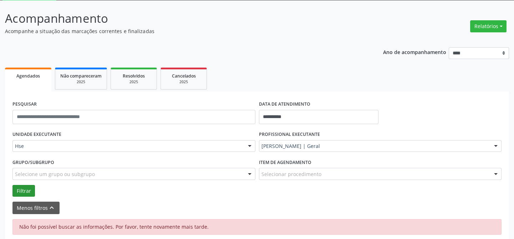  I want to click on label: DATA DE ATENDIMENTO, so click(284, 104).